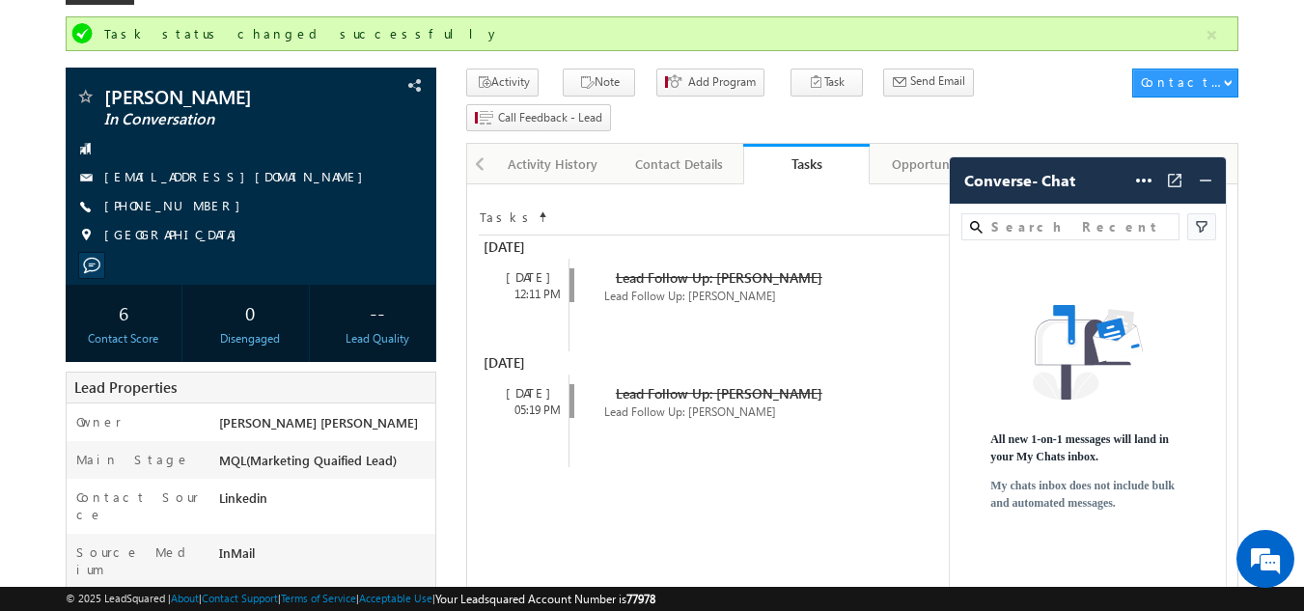  Describe the element at coordinates (679, 164) in the screenshot. I see `div: Contact Details` at that location.